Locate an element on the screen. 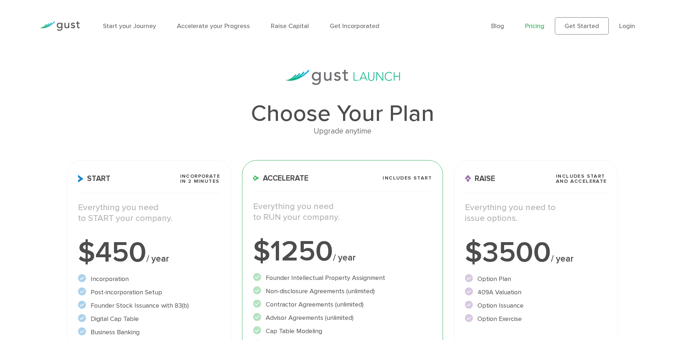  div: $1250 is located at coordinates (342, 251).